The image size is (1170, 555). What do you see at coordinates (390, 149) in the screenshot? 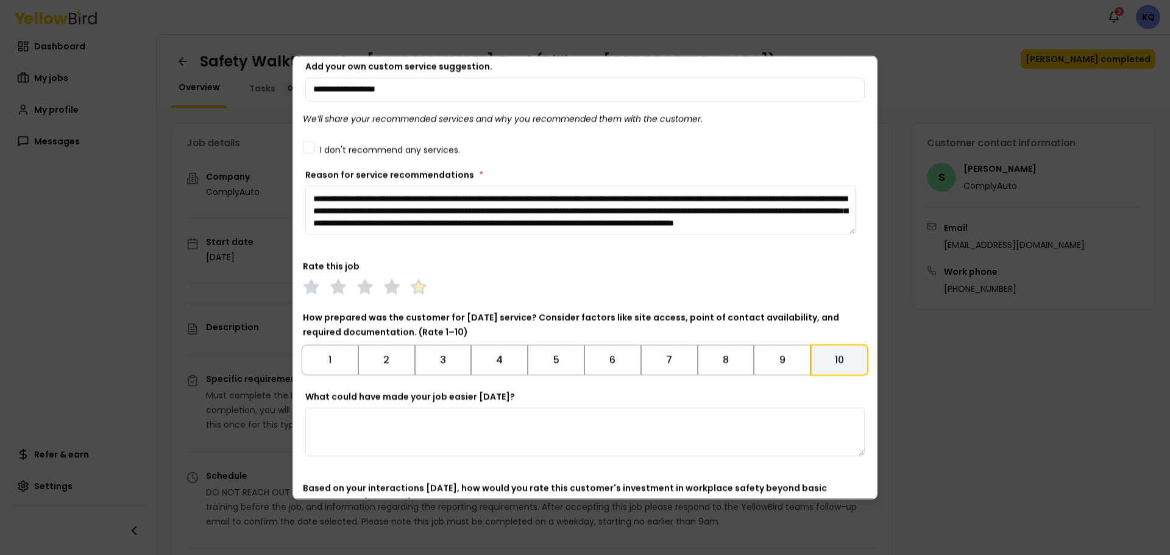
I see `label: I don't recommend any services.` at bounding box center [390, 149].